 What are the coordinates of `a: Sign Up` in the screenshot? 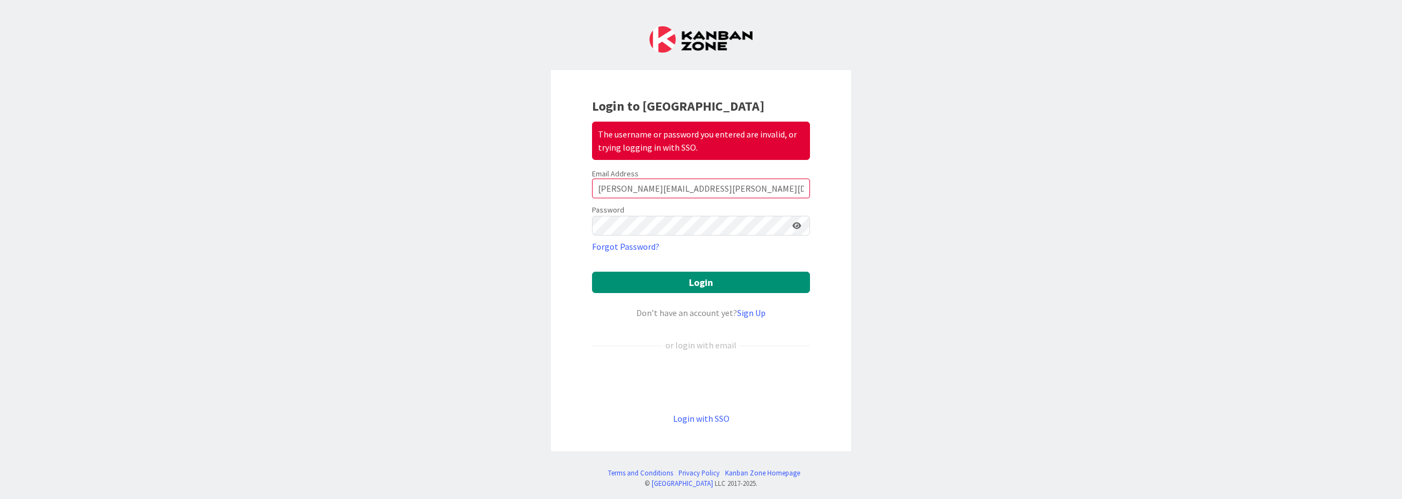 It's located at (752, 313).